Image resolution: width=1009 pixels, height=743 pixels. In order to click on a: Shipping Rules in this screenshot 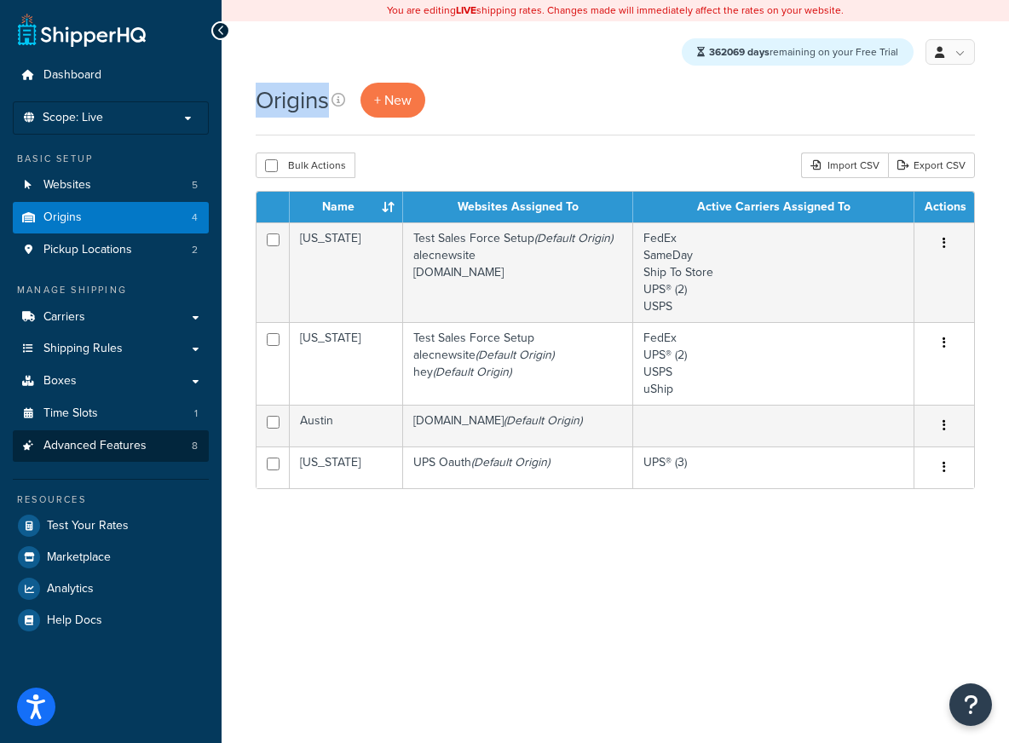, I will do `click(111, 348)`.